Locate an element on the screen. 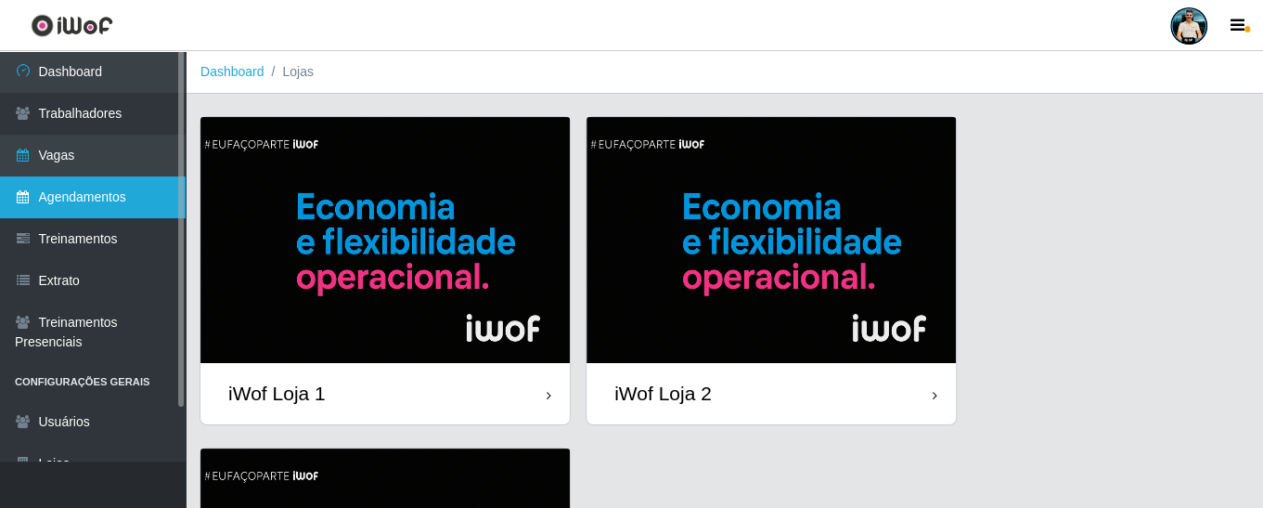 This screenshot has width=1263, height=508. a: Dashboard is located at coordinates (232, 71).